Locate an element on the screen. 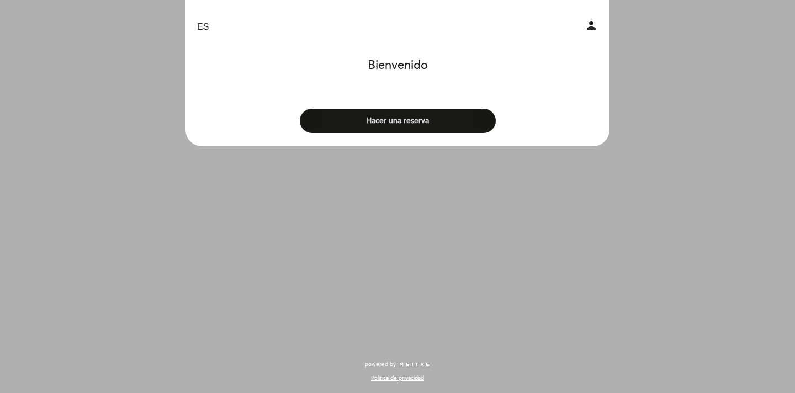  i: person is located at coordinates (591, 25).